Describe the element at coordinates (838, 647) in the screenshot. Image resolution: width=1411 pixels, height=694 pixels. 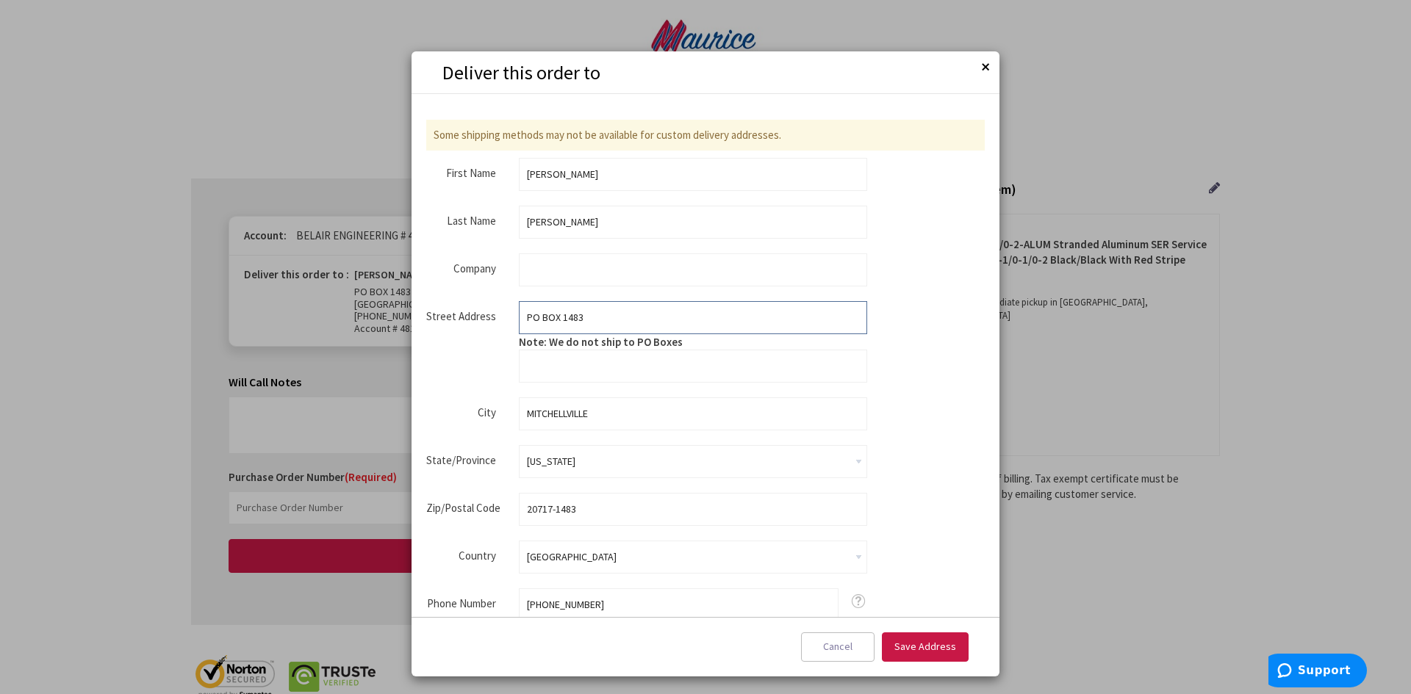
I see `span: Cancel` at that location.